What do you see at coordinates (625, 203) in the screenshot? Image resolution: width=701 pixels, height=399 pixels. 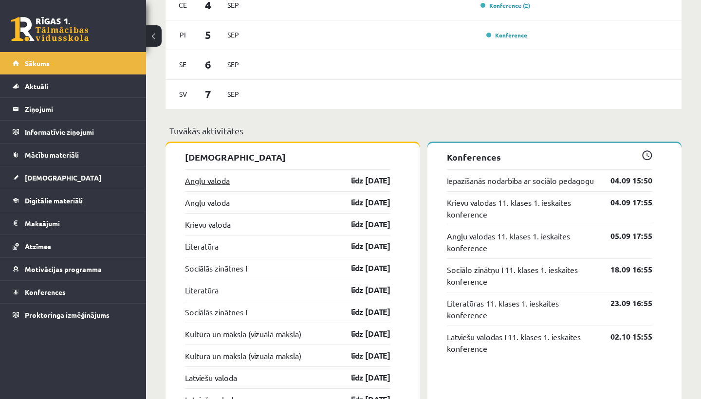 I see `a: 04.09 17:55` at bounding box center [625, 203].